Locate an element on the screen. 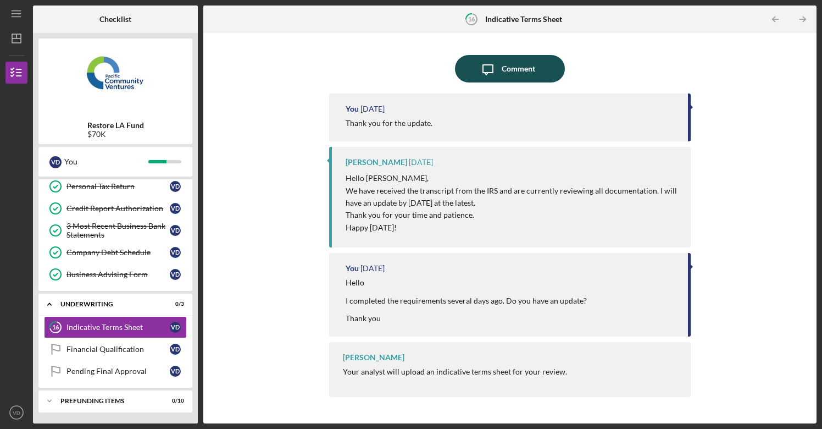 Image resolution: width=822 pixels, height=429 pixels. button: VD is located at coordinates (16, 412).